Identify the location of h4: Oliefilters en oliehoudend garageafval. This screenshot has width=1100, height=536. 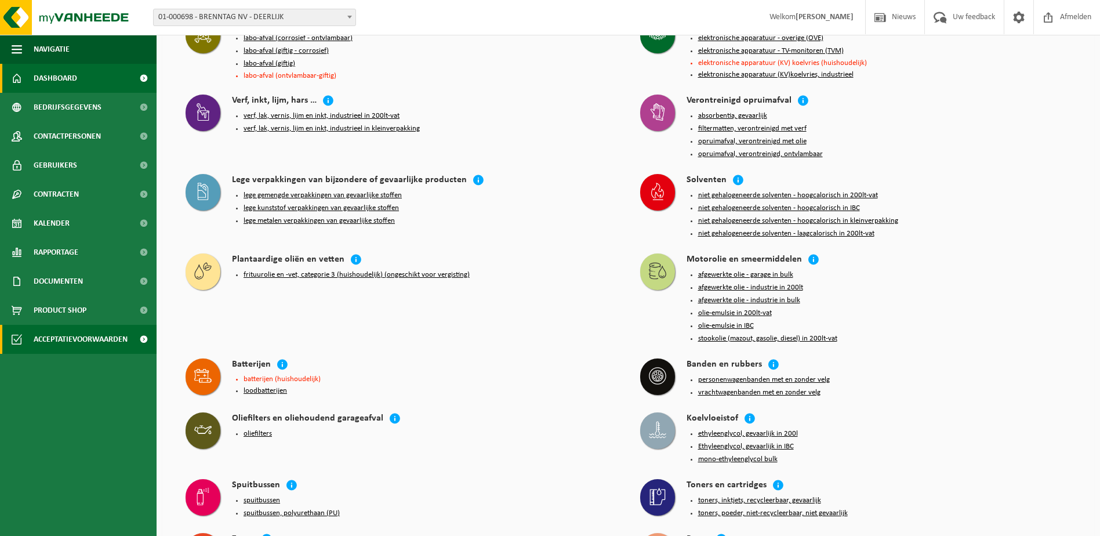
(307, 419).